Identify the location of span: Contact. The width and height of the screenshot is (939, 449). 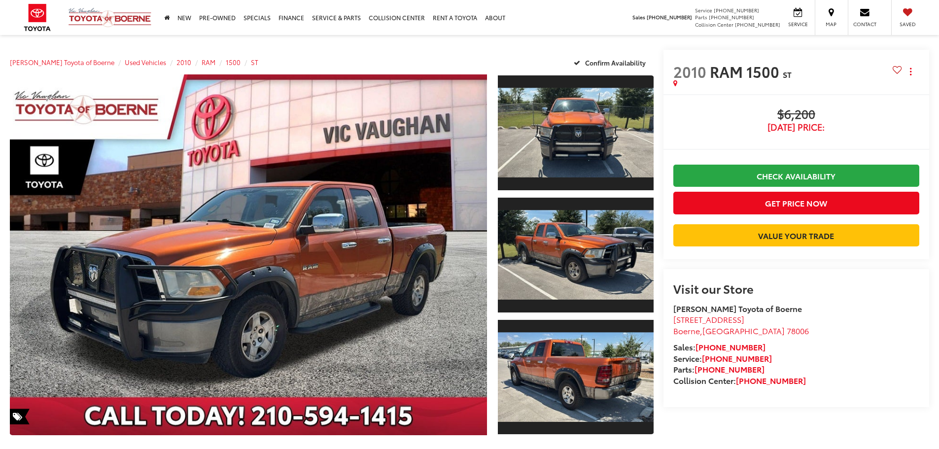
(864, 24).